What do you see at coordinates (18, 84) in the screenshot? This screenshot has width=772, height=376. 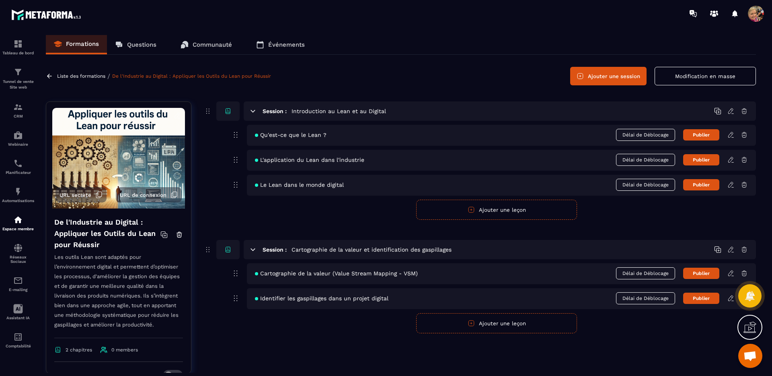 I see `p: Tunnel de vente Site web` at bounding box center [18, 84].